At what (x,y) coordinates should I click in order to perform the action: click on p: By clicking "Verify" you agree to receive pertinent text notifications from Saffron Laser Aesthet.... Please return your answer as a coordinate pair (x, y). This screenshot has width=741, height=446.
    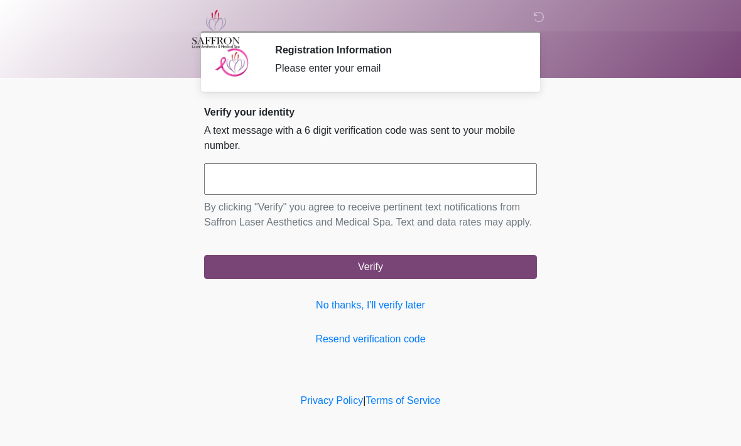
    Looking at the image, I should click on (370, 215).